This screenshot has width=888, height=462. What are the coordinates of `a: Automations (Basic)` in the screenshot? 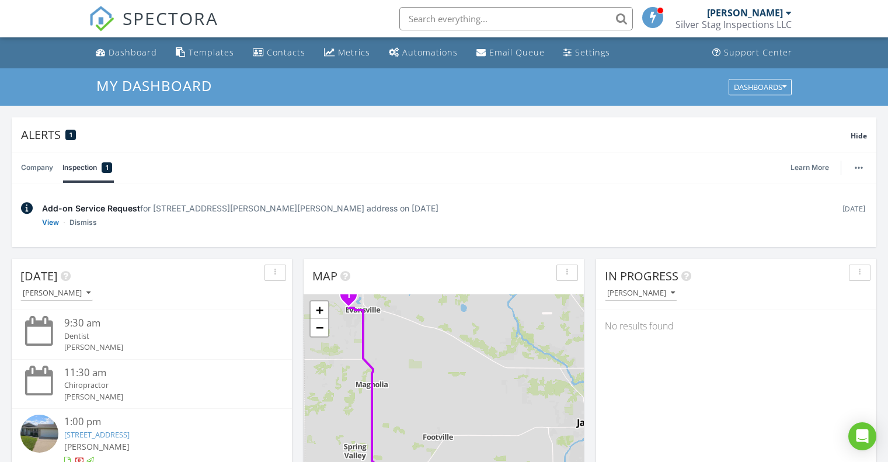 It's located at (423, 53).